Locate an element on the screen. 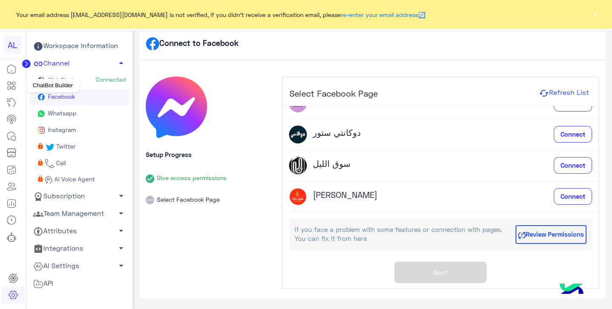  a: Team Management is located at coordinates (79, 213).